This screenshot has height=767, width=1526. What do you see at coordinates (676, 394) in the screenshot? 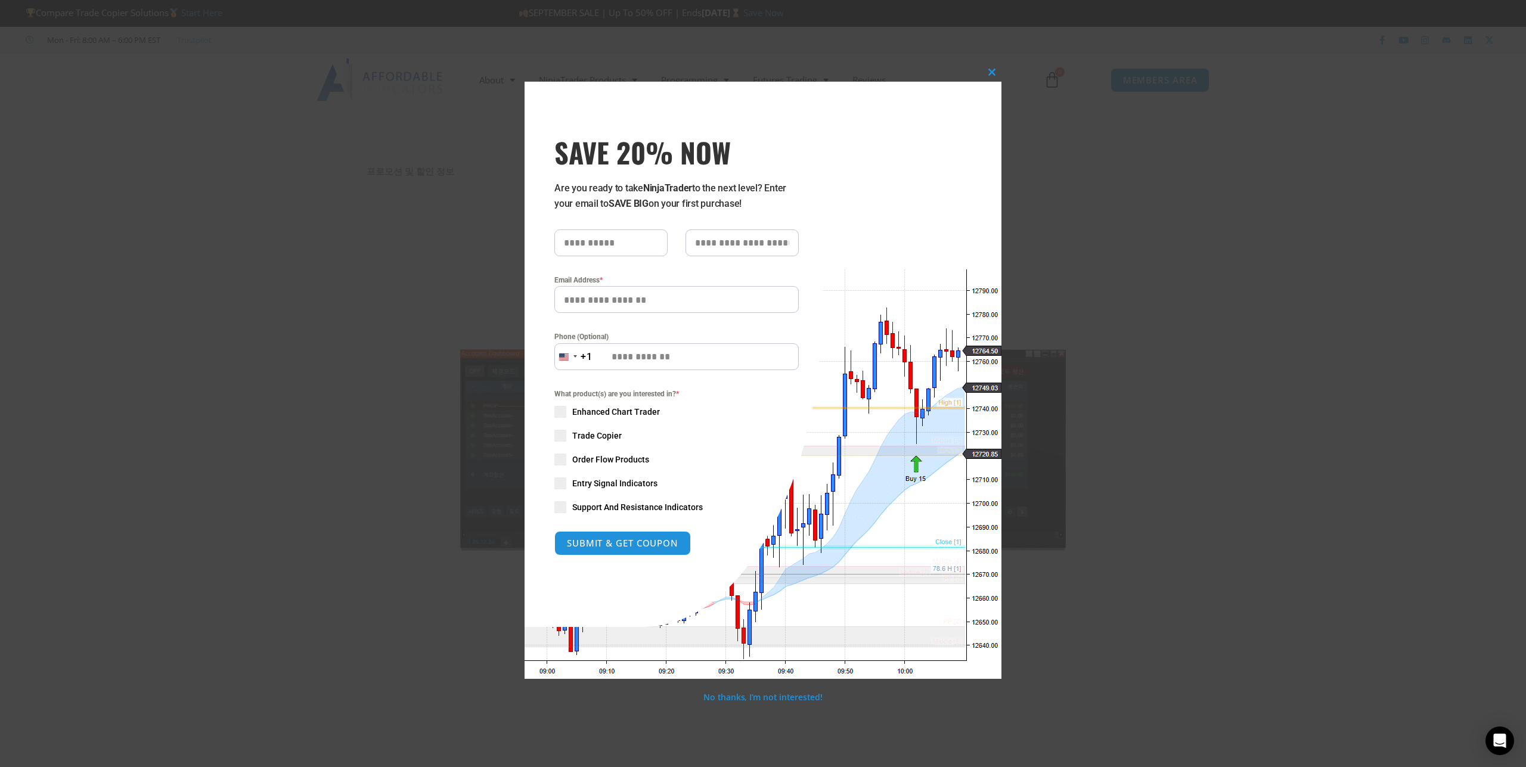
I see `span: What product(s) are you interested in?` at bounding box center [676, 394].